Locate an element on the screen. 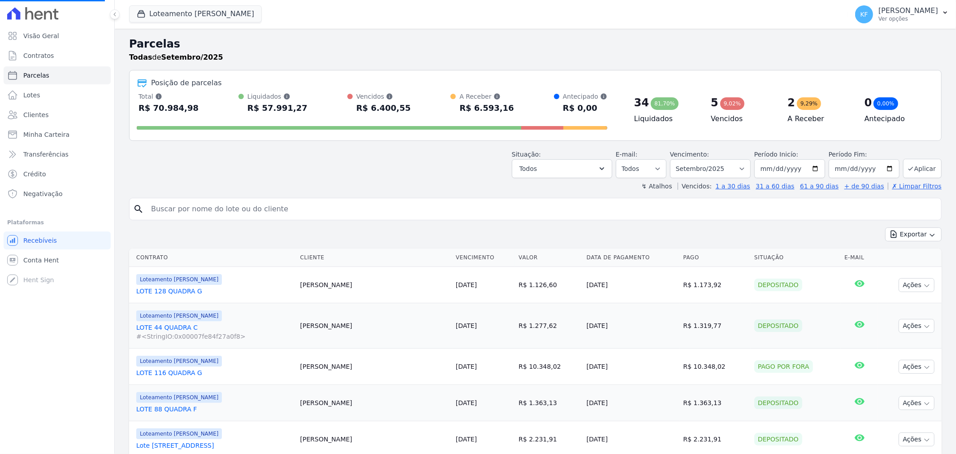 The height and width of the screenshot is (454, 956). div: 9,02% is located at coordinates (732, 104).